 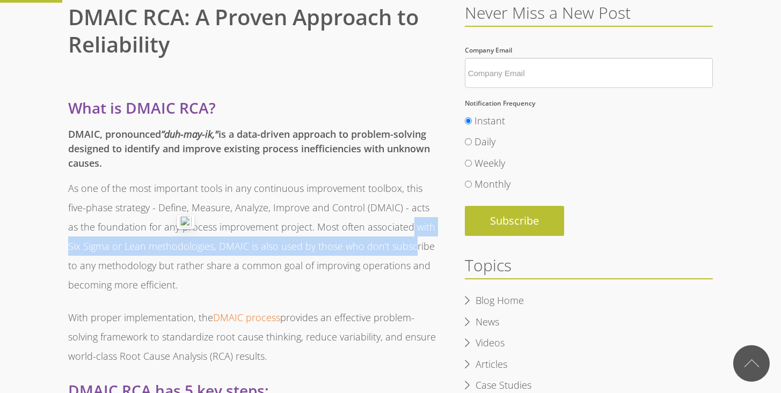 I want to click on span: Never Miss a New Post, so click(x=547, y=12).